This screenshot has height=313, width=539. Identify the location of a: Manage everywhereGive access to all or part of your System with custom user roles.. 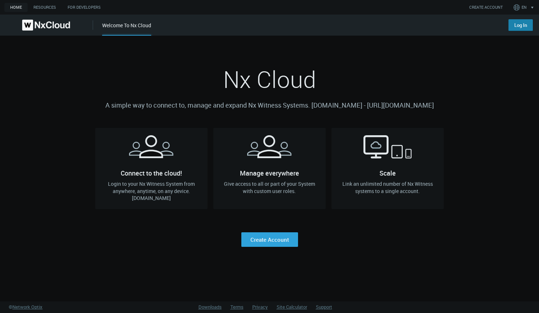
(269, 168).